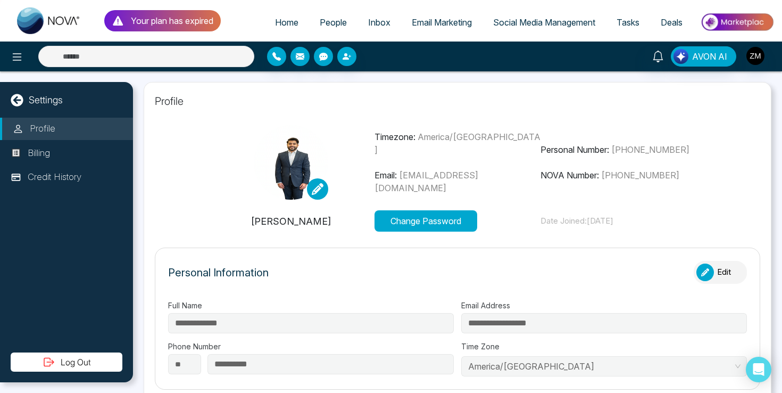 The height and width of the screenshot is (393, 782). What do you see at coordinates (604, 366) in the screenshot?
I see `span: America/Toronto` at bounding box center [604, 366].